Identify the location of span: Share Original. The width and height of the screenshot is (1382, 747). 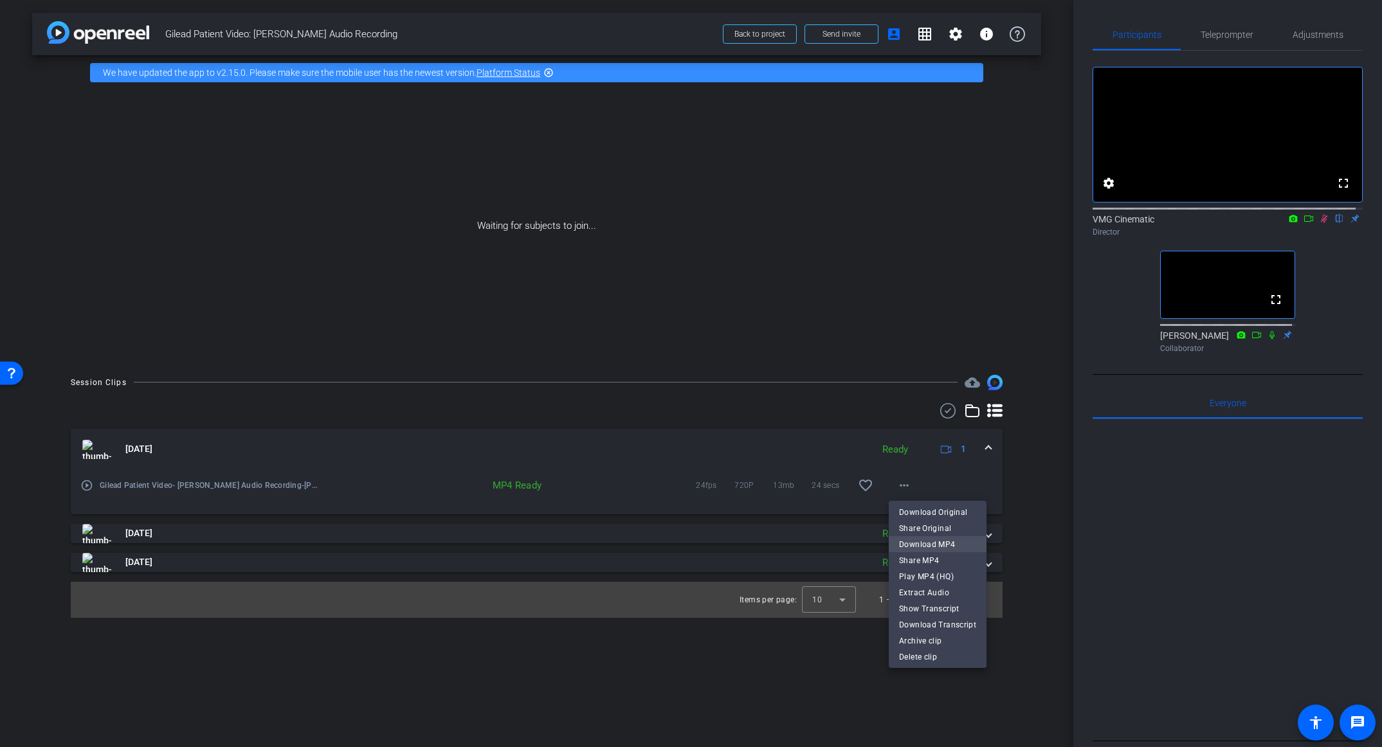
(938, 528).